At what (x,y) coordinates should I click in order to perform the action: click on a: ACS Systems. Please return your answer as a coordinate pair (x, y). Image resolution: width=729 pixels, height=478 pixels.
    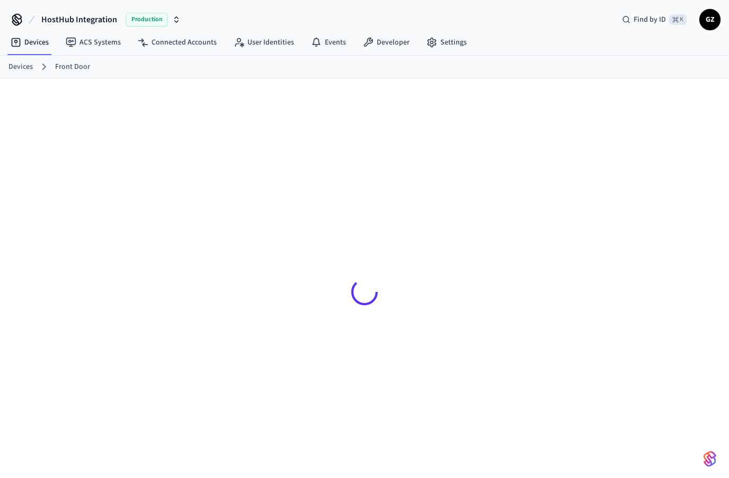
    Looking at the image, I should click on (93, 42).